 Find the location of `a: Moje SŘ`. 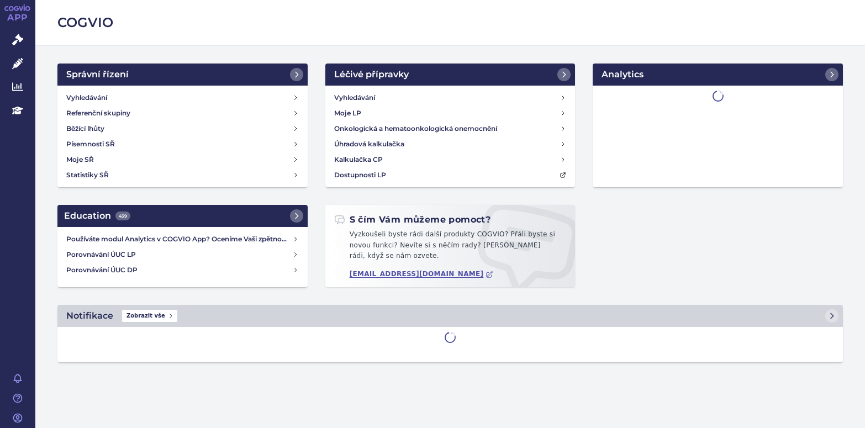

a: Moje SŘ is located at coordinates (182, 160).